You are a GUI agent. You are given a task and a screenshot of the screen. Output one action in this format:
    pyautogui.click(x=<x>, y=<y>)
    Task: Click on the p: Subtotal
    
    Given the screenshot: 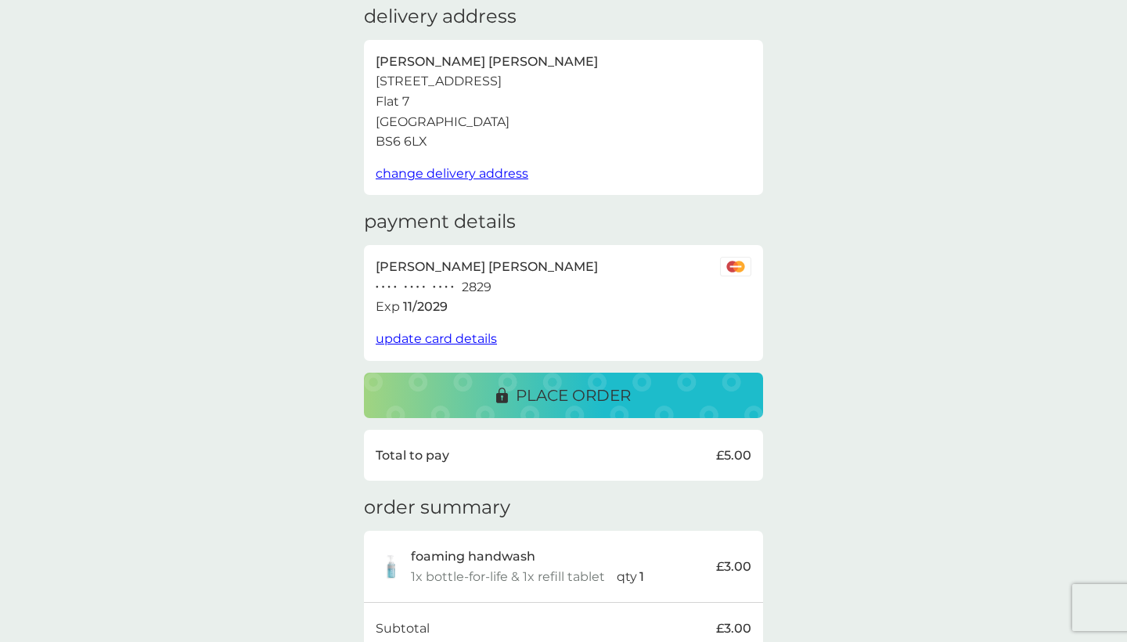 What is the action you would take?
    pyautogui.click(x=402, y=628)
    